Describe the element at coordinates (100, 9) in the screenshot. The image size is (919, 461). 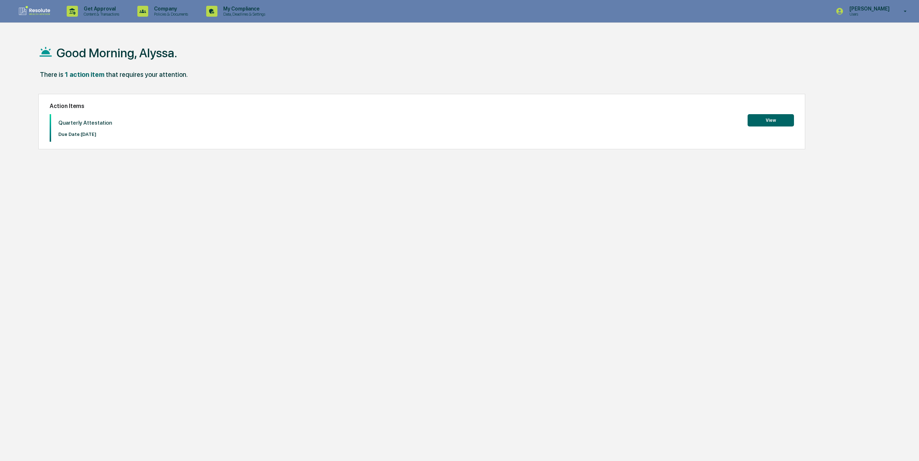
I see `p: Get Approval` at that location.